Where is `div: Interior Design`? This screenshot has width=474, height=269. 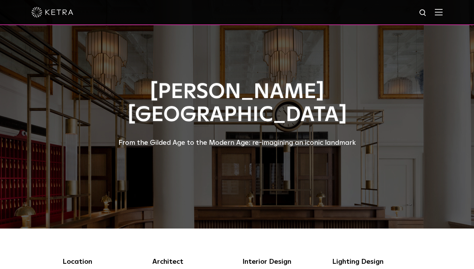 div: Interior Design is located at coordinates (282, 262).